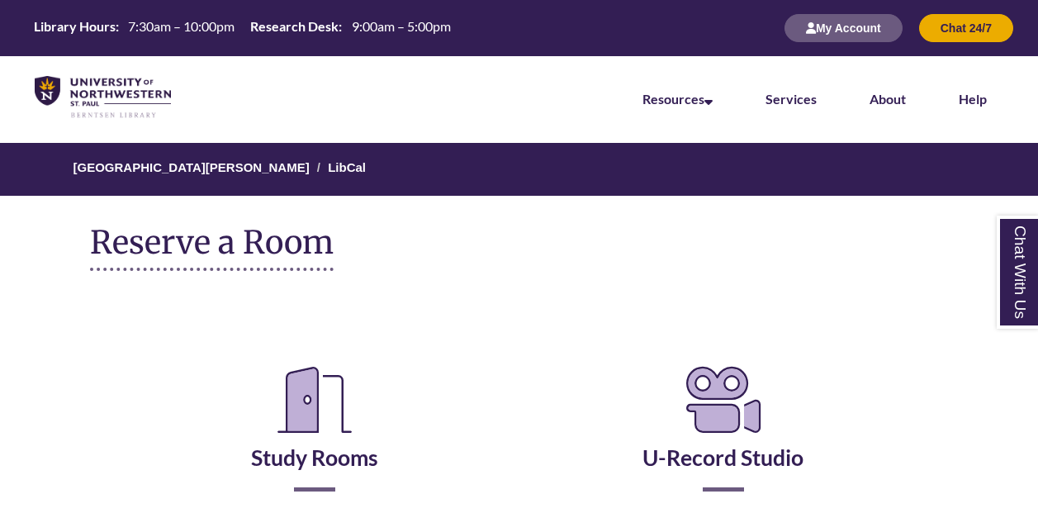 The height and width of the screenshot is (532, 1038). What do you see at coordinates (966, 28) in the screenshot?
I see `button: Chat 24/7` at bounding box center [966, 28].